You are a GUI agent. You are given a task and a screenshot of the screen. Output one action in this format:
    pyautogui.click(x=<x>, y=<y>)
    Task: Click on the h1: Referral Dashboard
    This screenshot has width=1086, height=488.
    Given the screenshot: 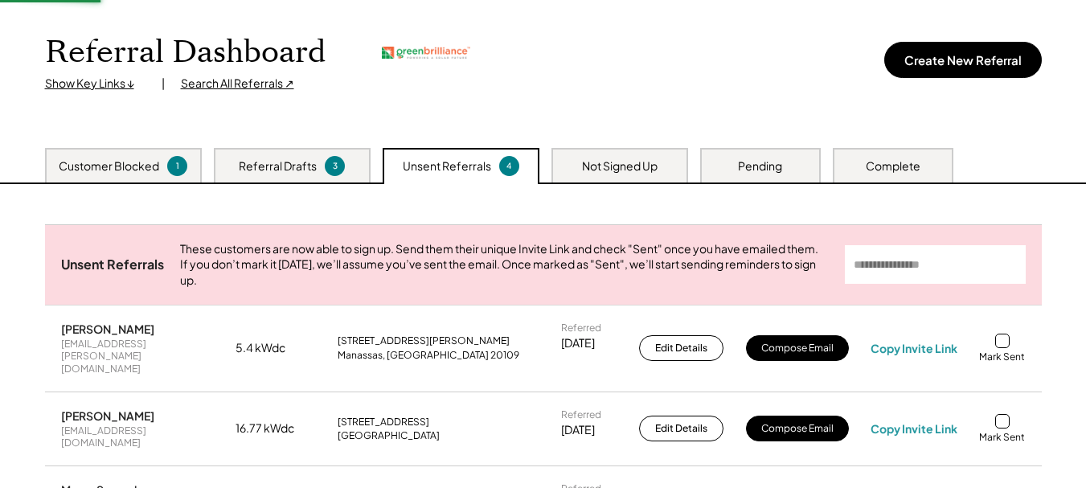 What is the action you would take?
    pyautogui.click(x=185, y=52)
    